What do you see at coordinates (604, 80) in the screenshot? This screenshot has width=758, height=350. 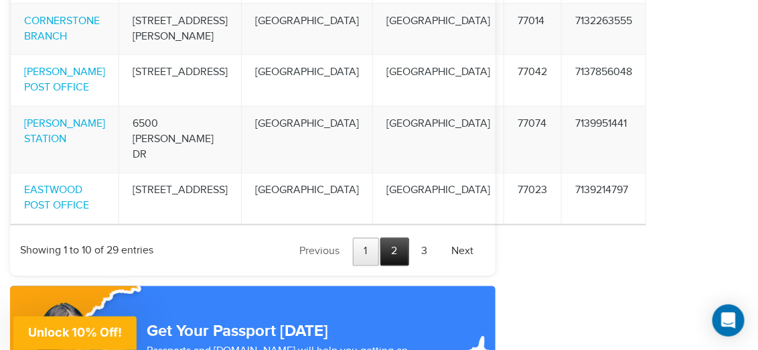 I see `td: 7137856048` at bounding box center [604, 80].